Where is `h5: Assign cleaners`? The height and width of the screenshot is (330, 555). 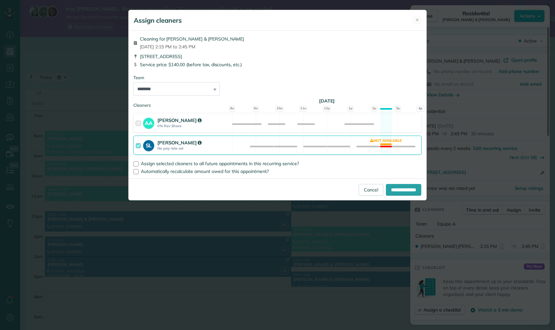
h5: Assign cleaners is located at coordinates (158, 20).